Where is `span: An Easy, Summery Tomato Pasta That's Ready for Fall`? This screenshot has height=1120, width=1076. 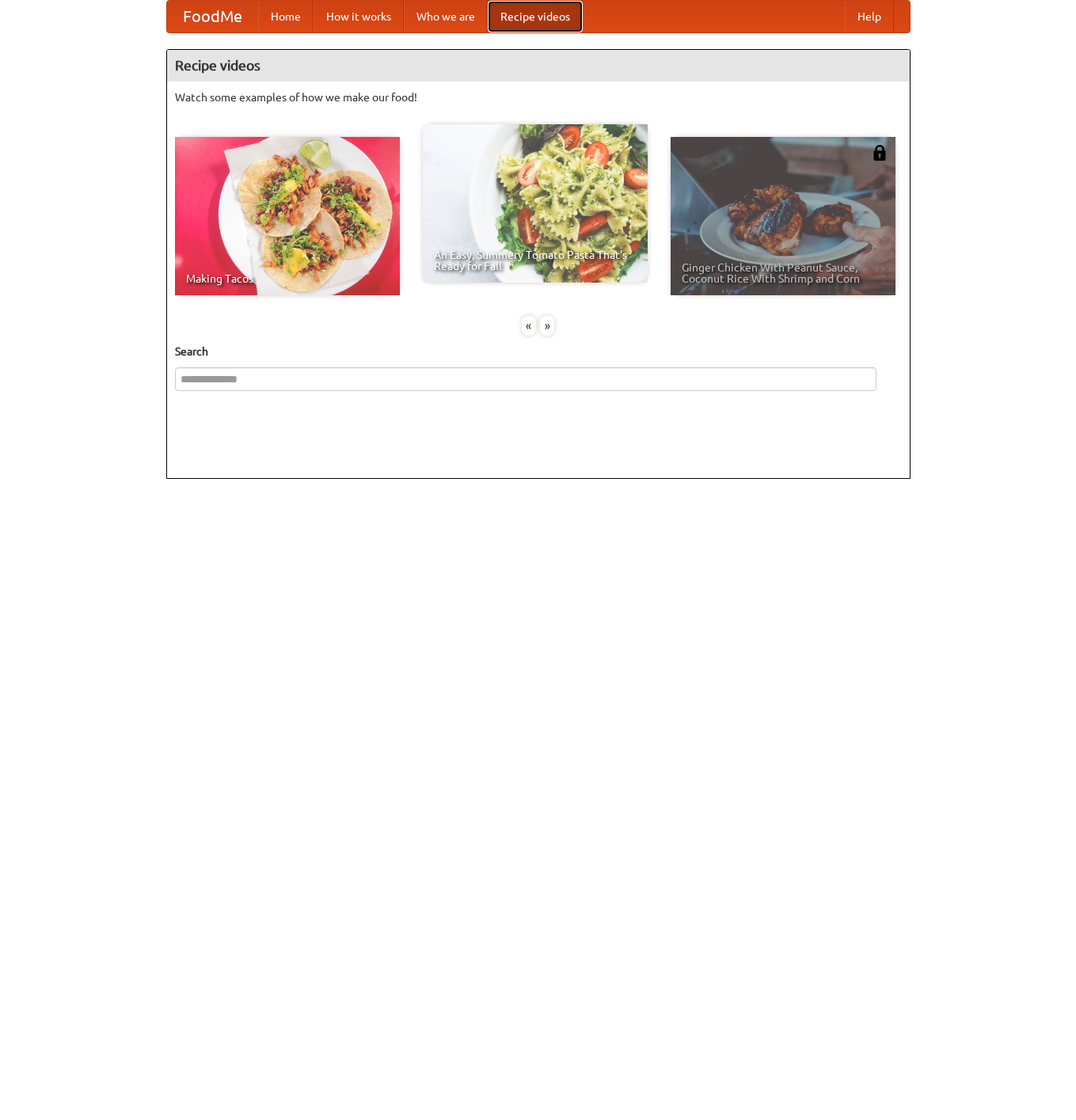
span: An Easy, Summery Tomato Pasta That's Ready for Fall is located at coordinates (535, 260).